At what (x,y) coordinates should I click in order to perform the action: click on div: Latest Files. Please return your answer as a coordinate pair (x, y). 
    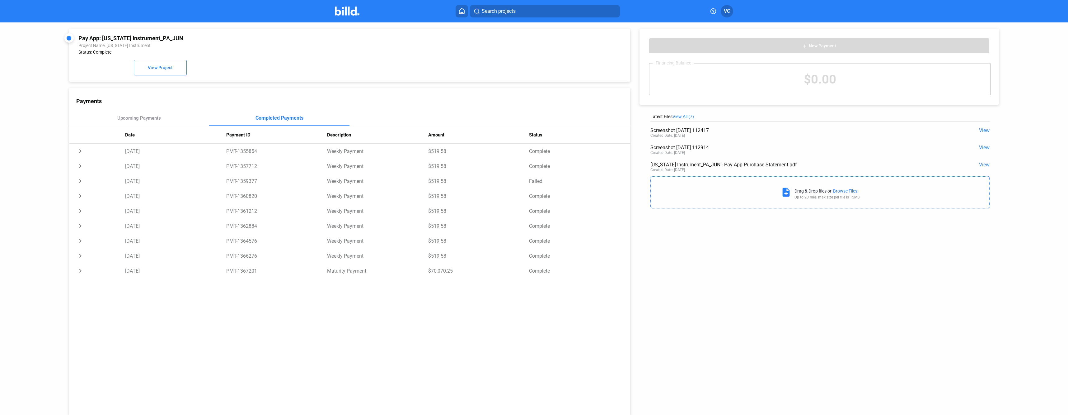
    Looking at the image, I should click on (820, 116).